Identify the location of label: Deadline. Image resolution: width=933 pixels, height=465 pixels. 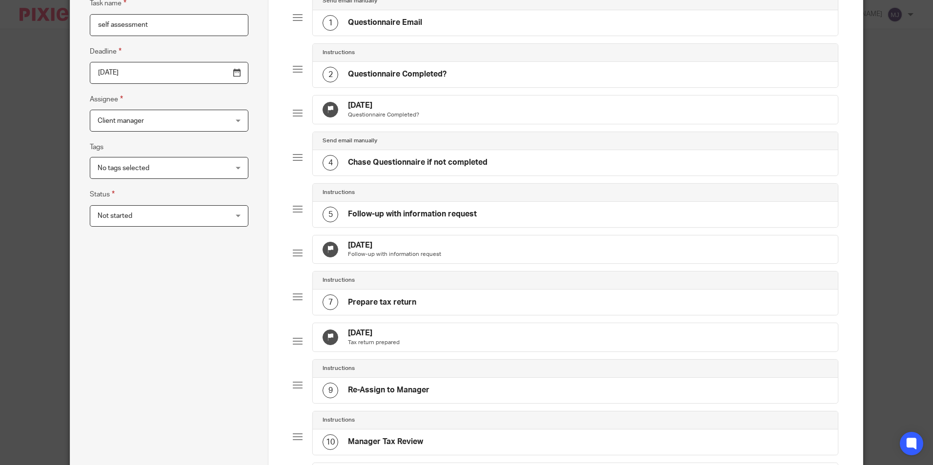
(105, 51).